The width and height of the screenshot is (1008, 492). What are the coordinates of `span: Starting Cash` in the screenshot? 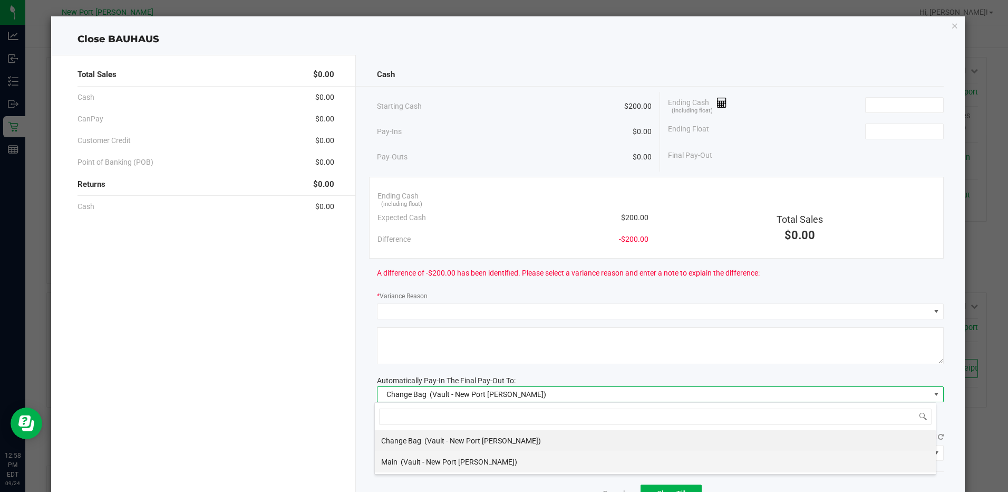 It's located at (399, 106).